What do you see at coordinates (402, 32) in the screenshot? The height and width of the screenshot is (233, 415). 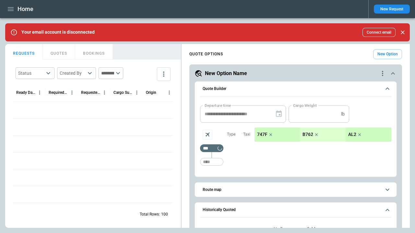 I see `div: dismiss` at bounding box center [402, 32].